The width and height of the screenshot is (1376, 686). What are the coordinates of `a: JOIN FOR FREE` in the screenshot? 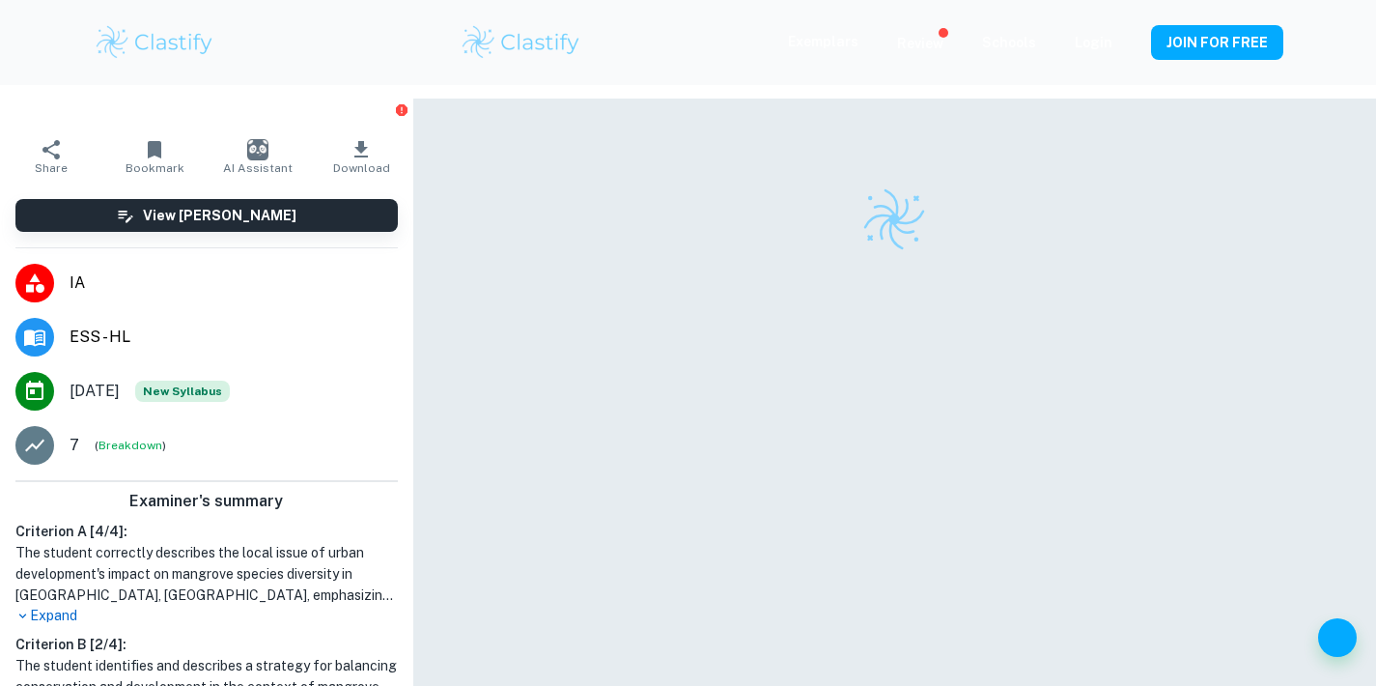 It's located at (1217, 42).